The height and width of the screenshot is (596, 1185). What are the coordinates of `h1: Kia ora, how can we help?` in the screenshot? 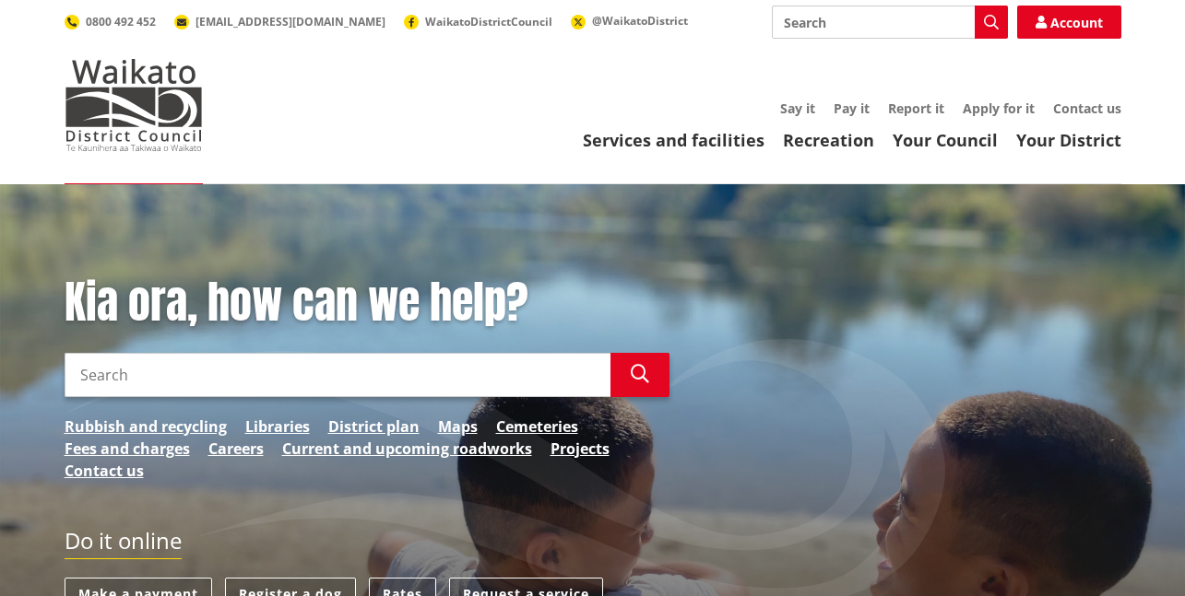 It's located at (367, 303).